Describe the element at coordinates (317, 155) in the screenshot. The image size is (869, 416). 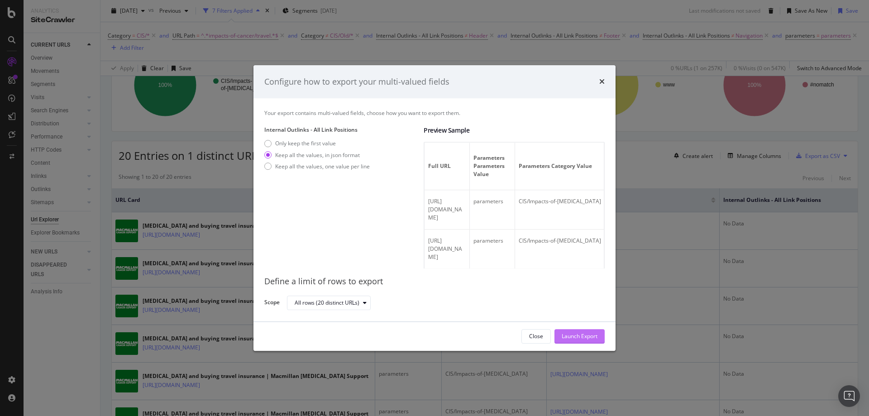
I see `div: Keep all the values, in json format` at that location.